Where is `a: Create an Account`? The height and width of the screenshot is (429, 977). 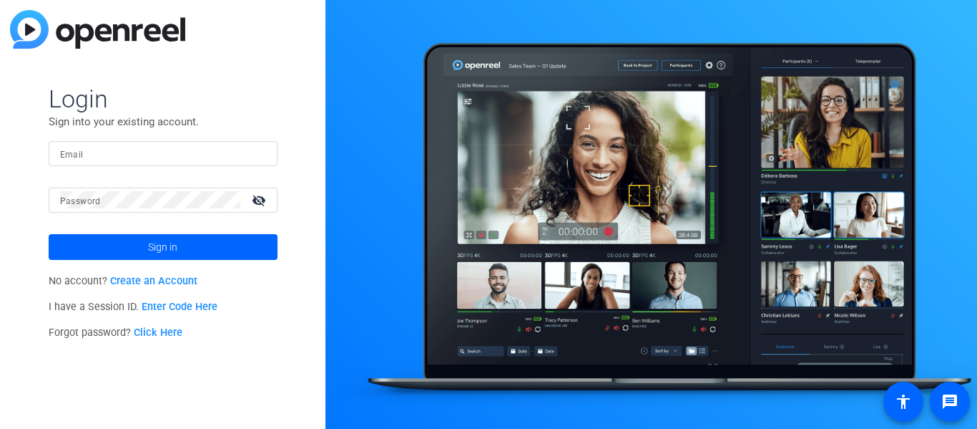
a: Create an Account is located at coordinates (154, 280).